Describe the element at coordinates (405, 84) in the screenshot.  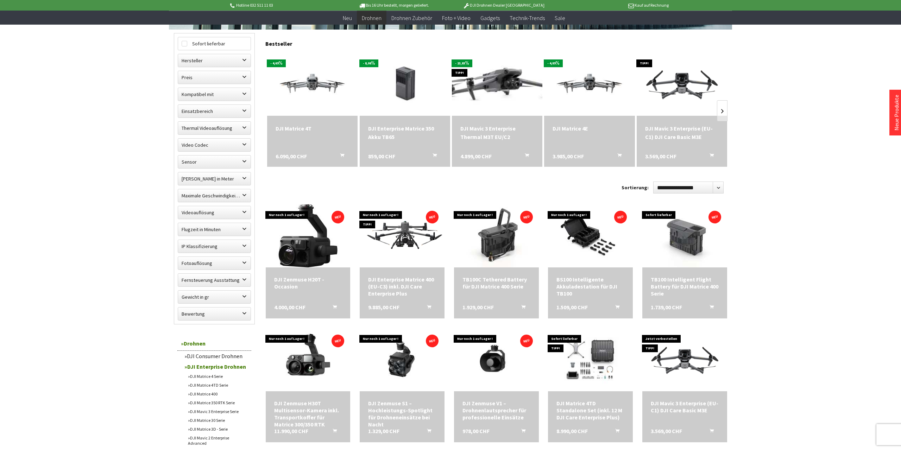
I see `img: DJI Enterprise Matrice 350 Akku TB65` at that location.